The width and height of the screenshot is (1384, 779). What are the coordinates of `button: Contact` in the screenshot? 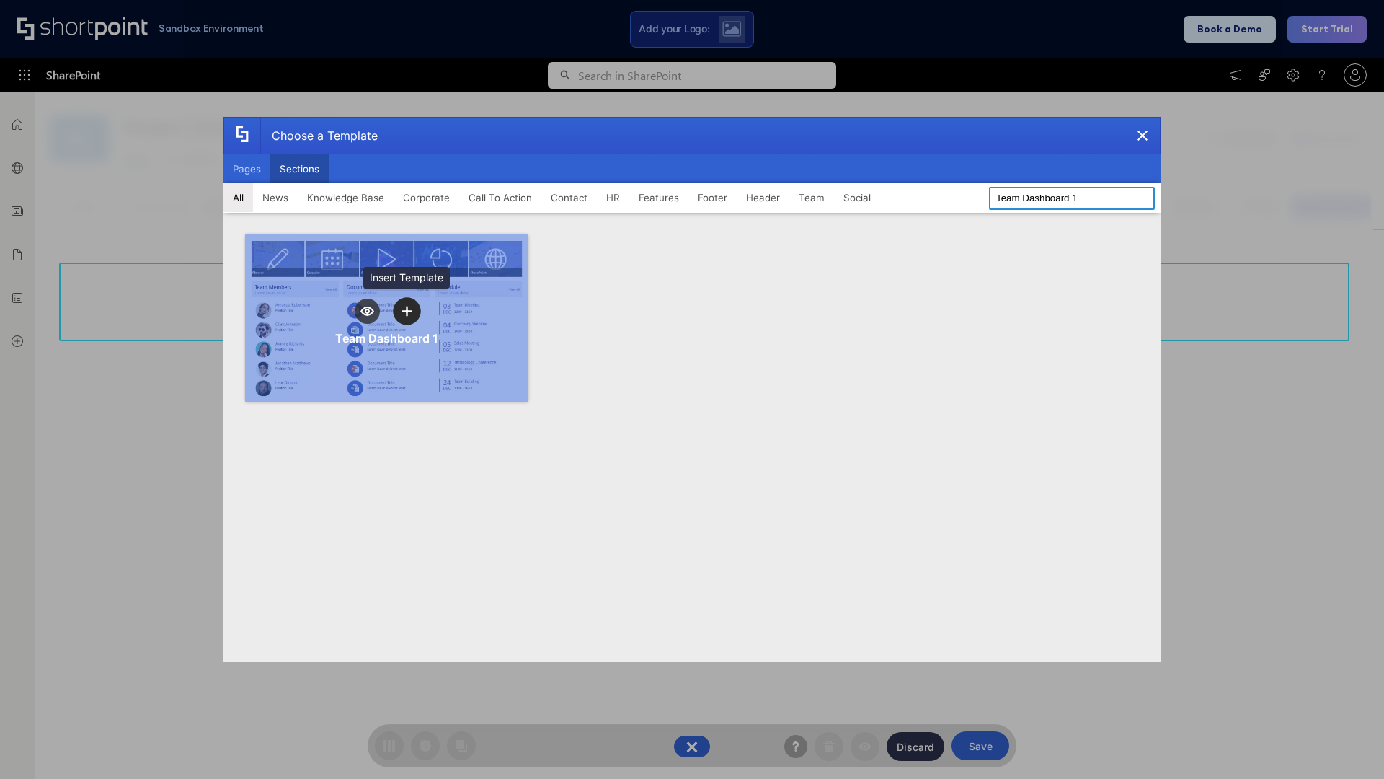 It's located at (569, 198).